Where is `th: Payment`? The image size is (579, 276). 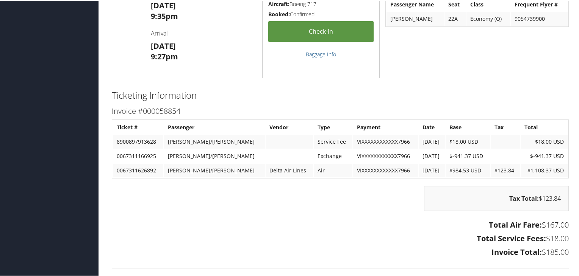 th: Payment is located at coordinates (385, 127).